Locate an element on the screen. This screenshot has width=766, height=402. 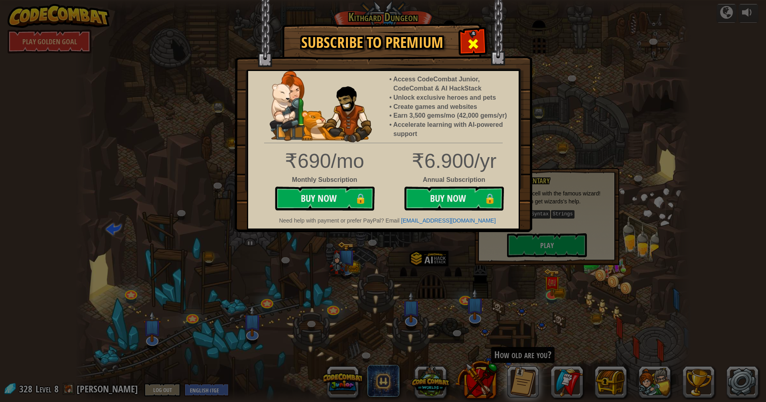
li: Create games and websites is located at coordinates (452, 107).